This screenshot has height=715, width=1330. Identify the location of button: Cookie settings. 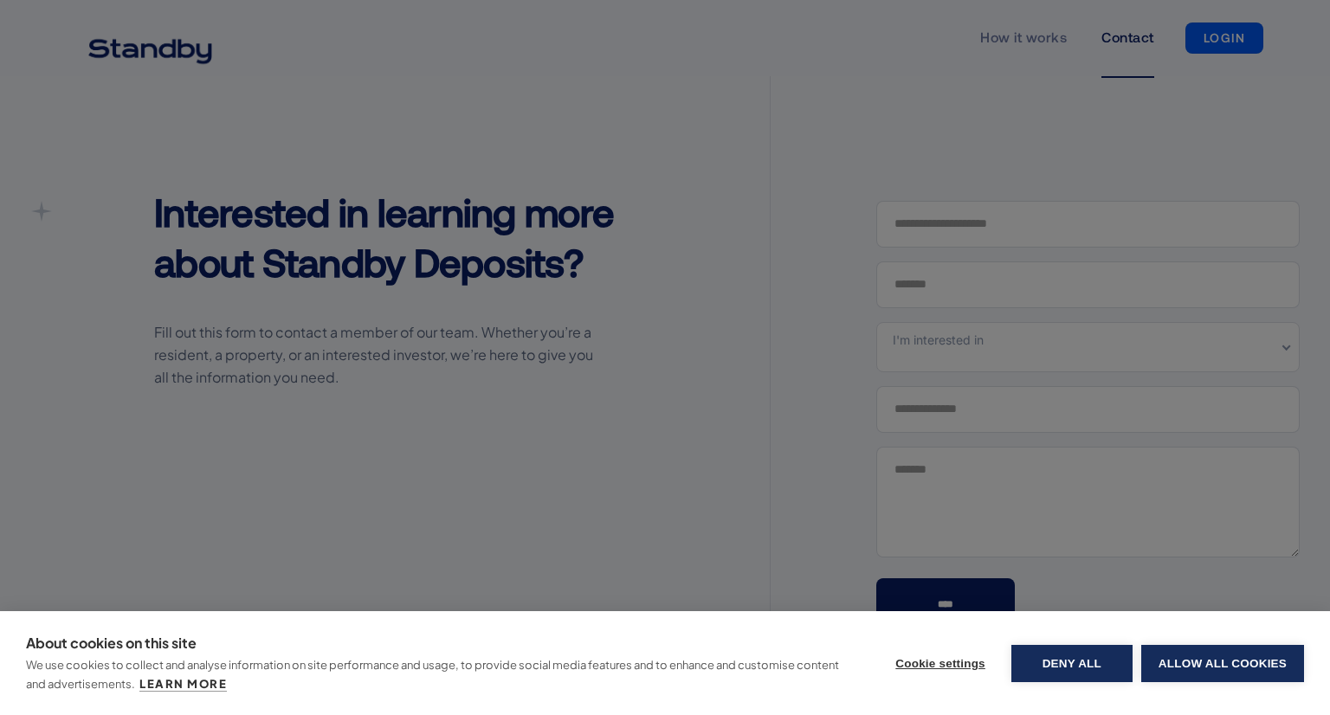
(941, 663).